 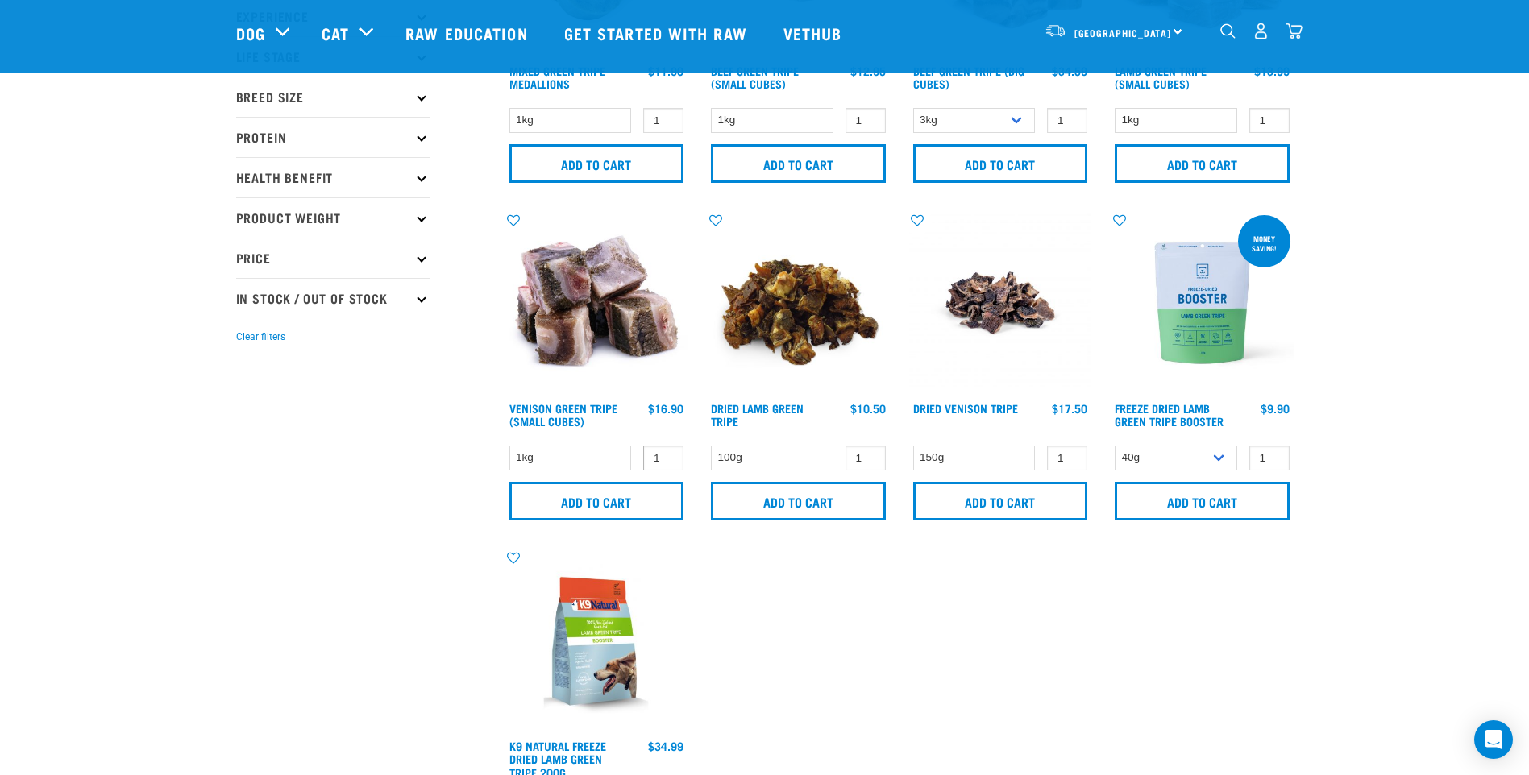 I want to click on button: Clear filters, so click(x=260, y=337).